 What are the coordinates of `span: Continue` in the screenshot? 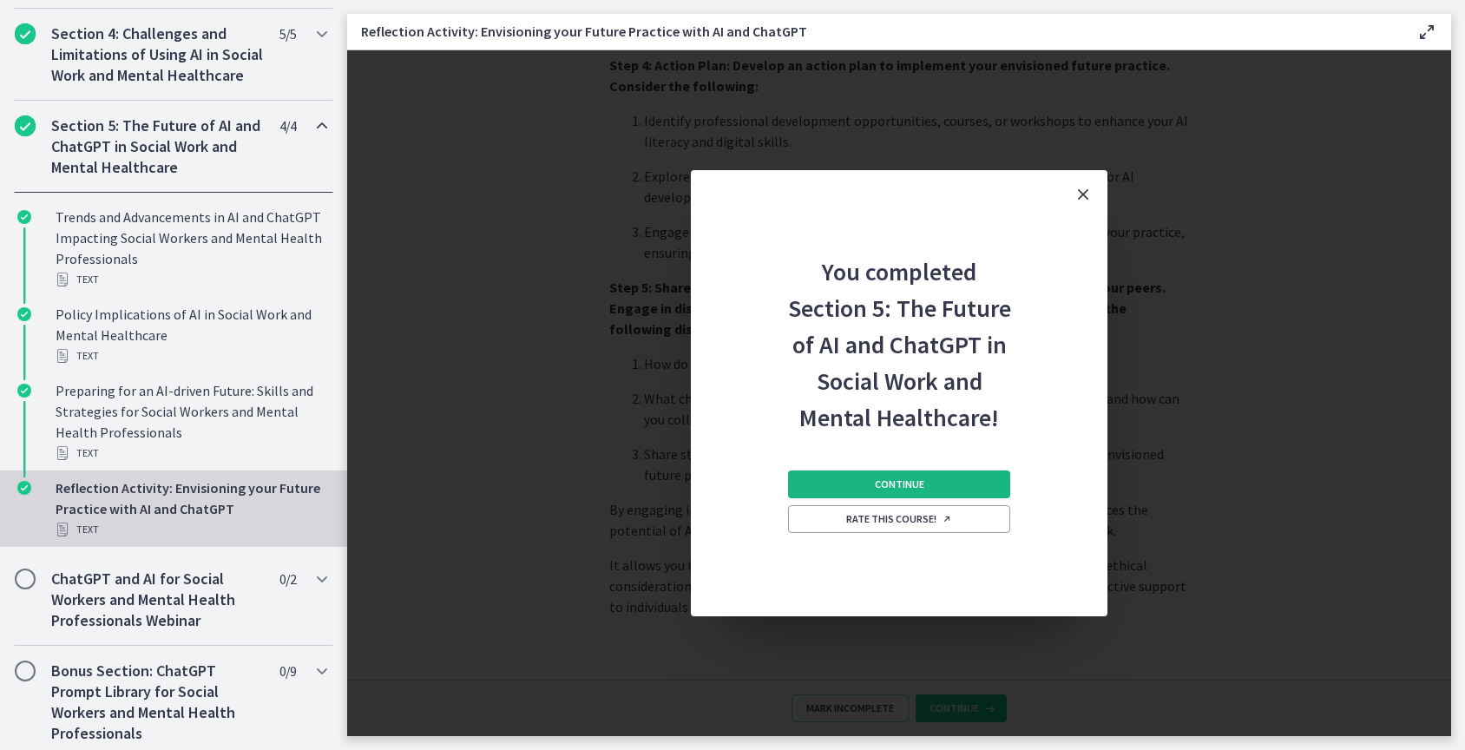 It's located at (899, 484).